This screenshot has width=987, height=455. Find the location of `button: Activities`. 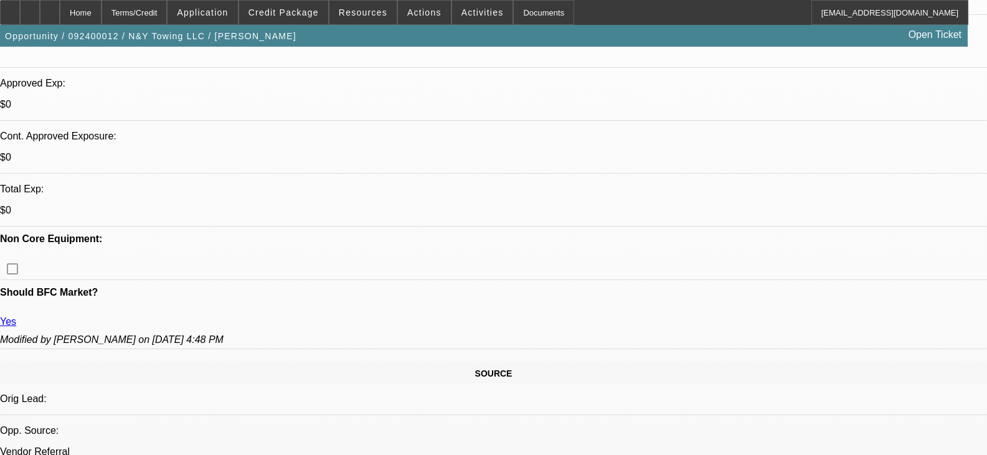

button: Activities is located at coordinates (483, 12).